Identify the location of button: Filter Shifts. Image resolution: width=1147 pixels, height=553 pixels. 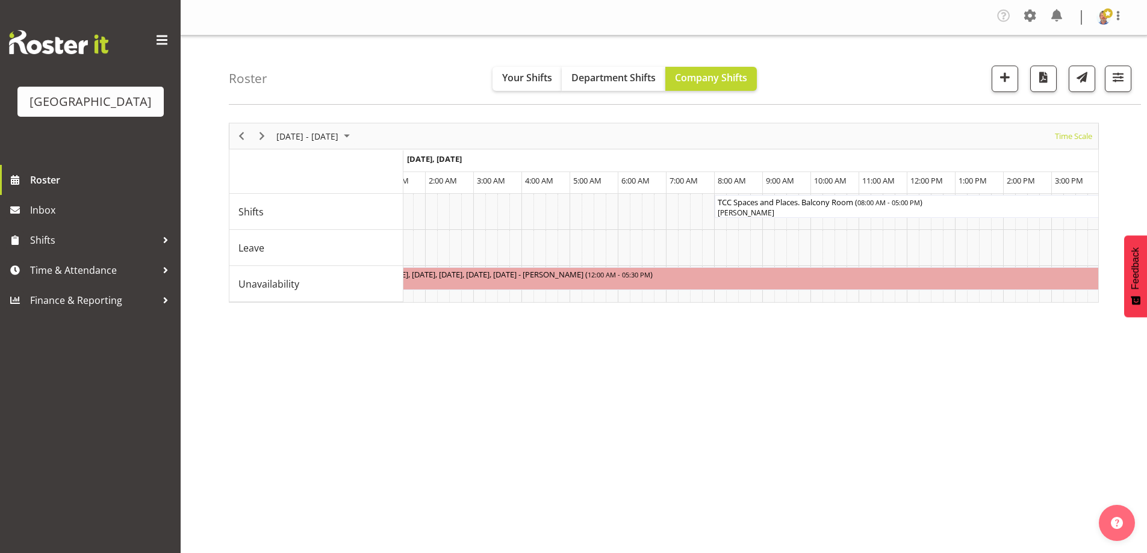
(1118, 79).